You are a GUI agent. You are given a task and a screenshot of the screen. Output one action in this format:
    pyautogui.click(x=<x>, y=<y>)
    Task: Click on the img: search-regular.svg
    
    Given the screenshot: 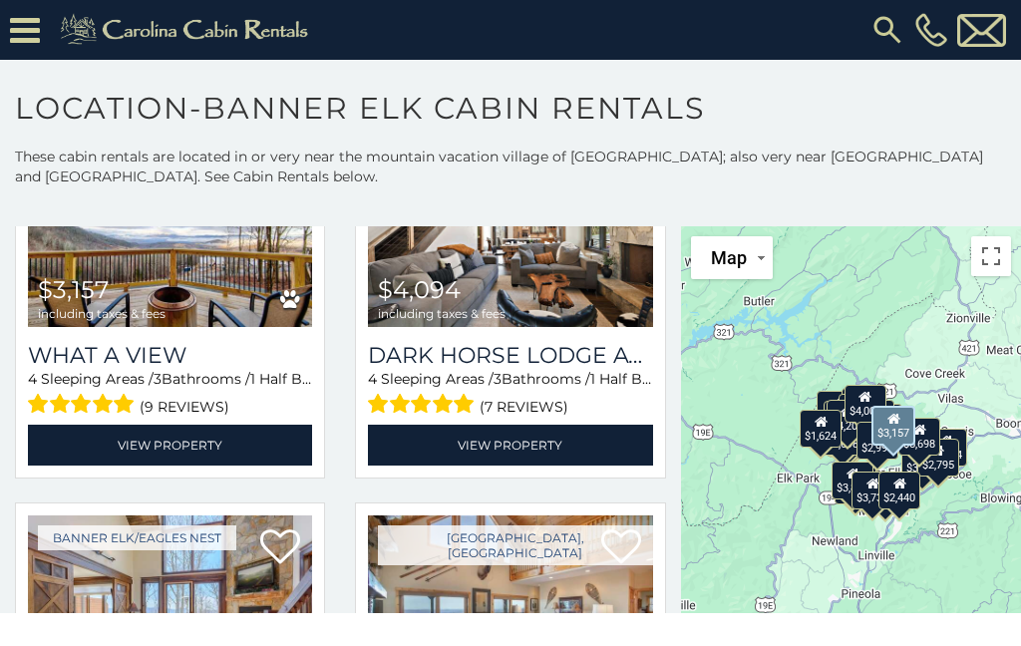 What is the action you would take?
    pyautogui.click(x=888, y=30)
    